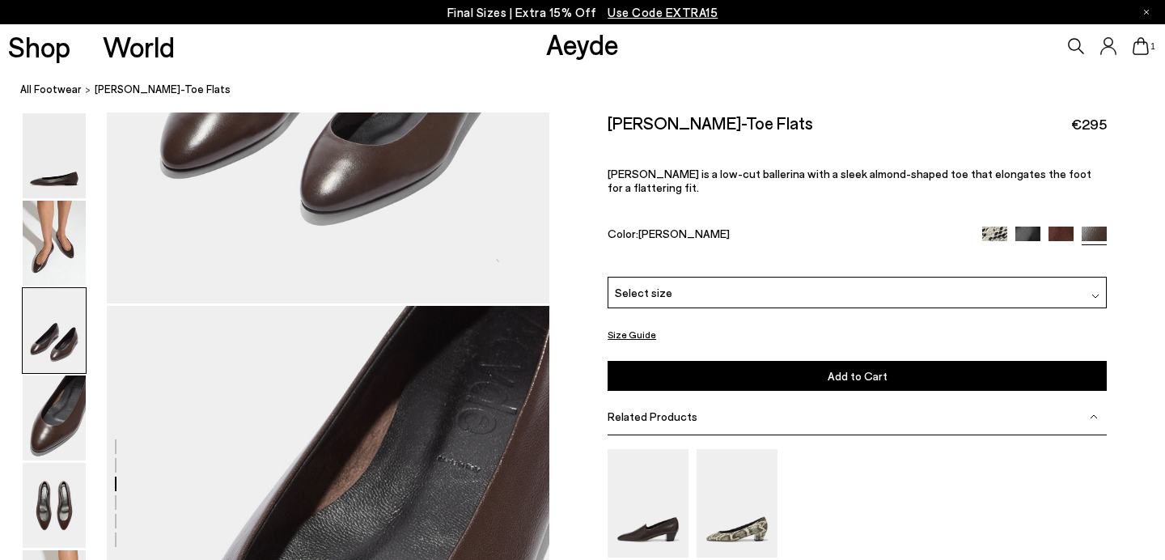  What do you see at coordinates (648, 502) in the screenshot?
I see `img: Gabby Almond-Toe Loafers` at bounding box center [648, 502].